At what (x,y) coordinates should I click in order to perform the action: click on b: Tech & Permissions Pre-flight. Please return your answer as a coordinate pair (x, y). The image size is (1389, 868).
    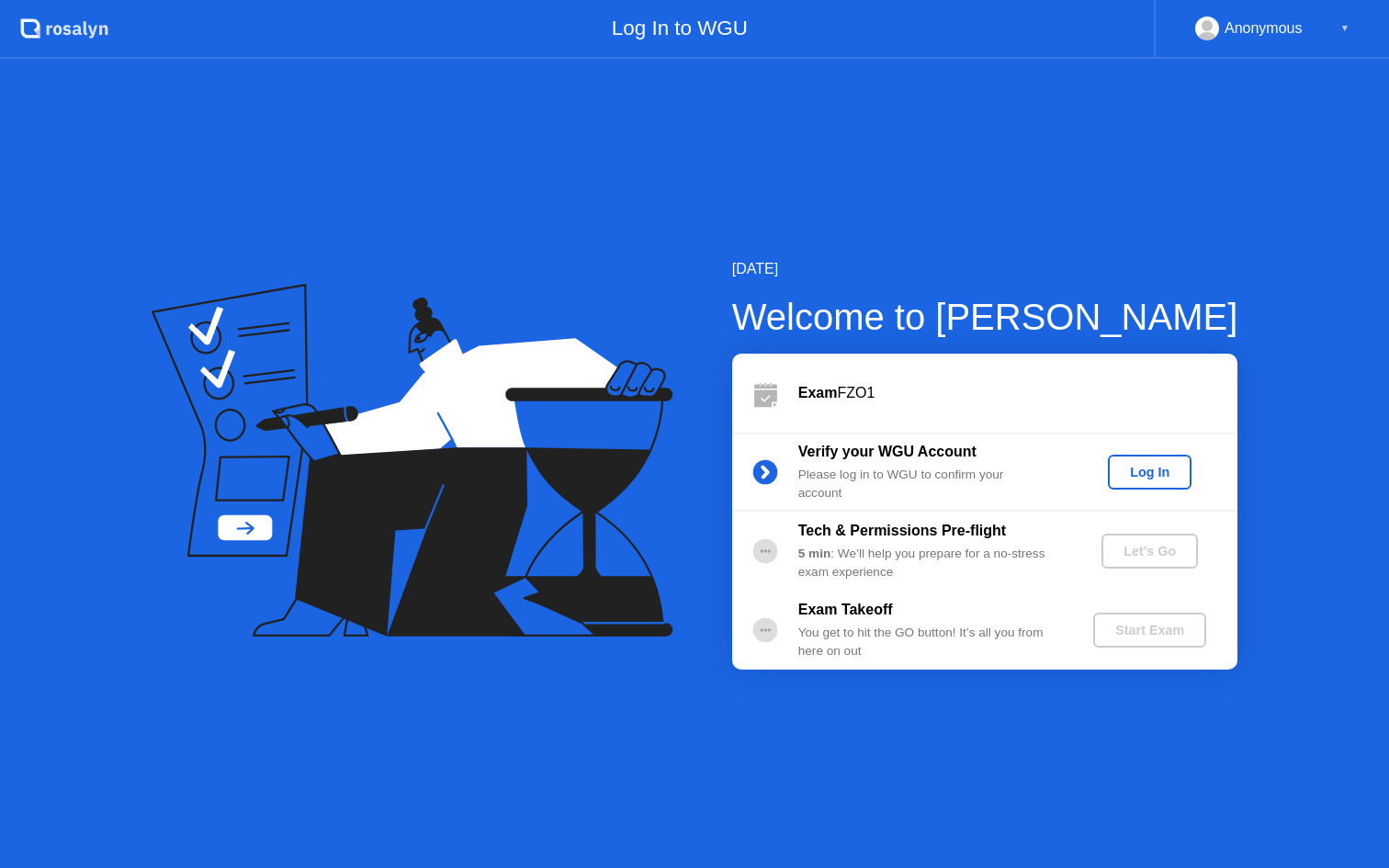
    Looking at the image, I should click on (902, 530).